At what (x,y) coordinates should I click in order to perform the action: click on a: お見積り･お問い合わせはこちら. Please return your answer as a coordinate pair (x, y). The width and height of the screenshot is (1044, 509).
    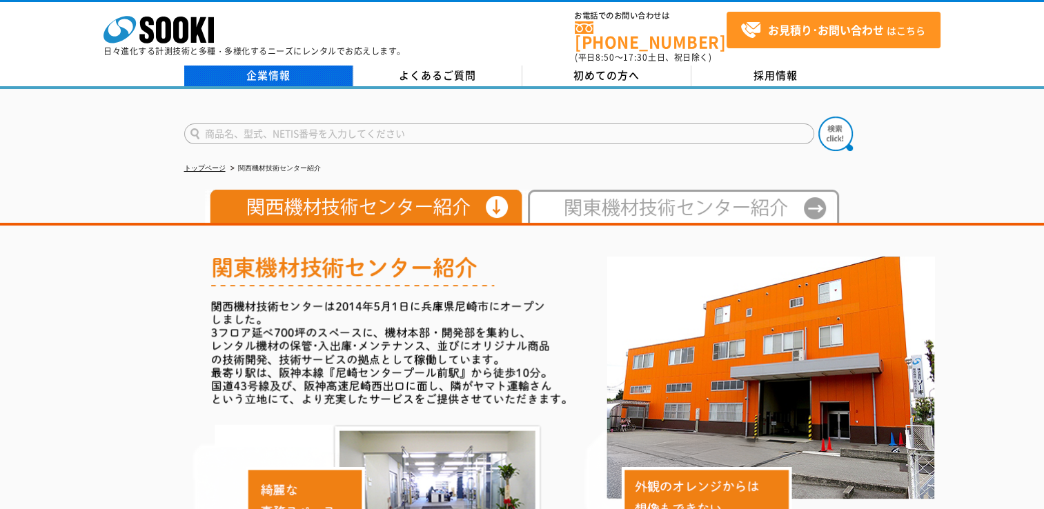
    Looking at the image, I should click on (834, 30).